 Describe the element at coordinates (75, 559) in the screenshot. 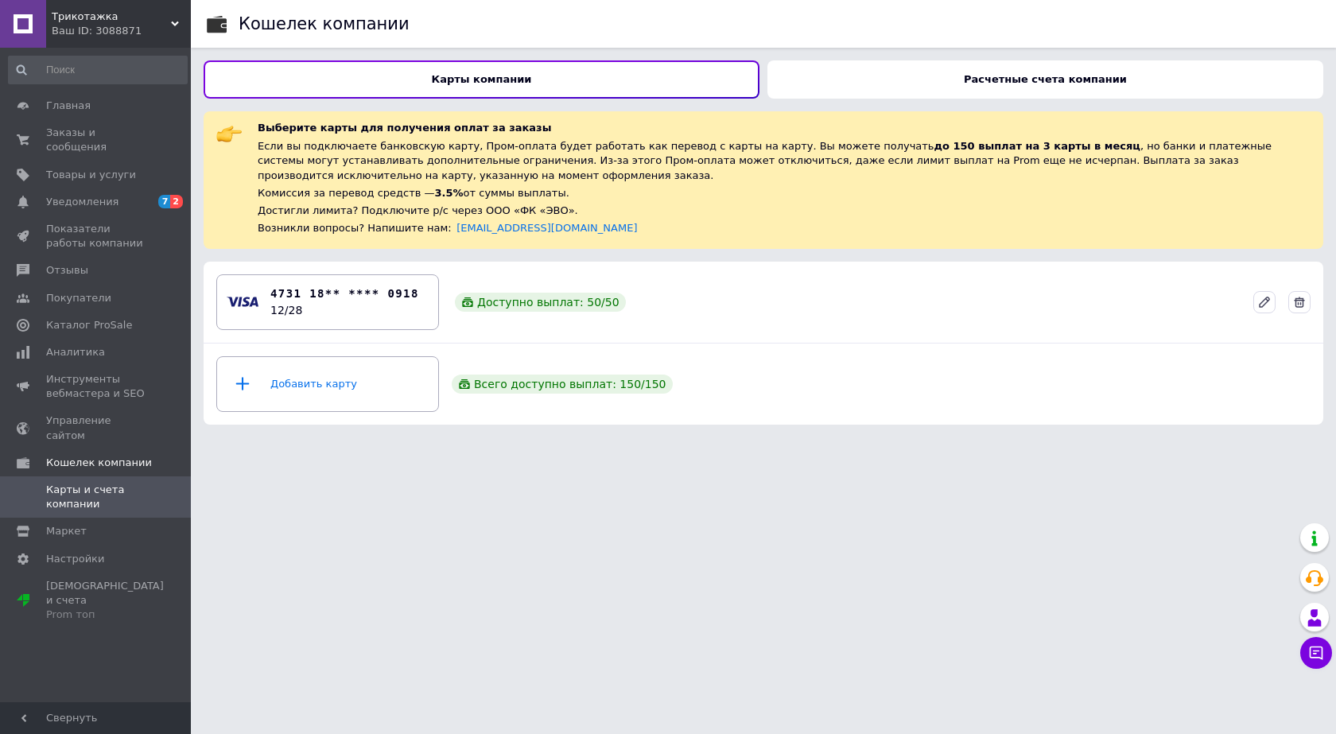

I see `span: Настройки` at that location.